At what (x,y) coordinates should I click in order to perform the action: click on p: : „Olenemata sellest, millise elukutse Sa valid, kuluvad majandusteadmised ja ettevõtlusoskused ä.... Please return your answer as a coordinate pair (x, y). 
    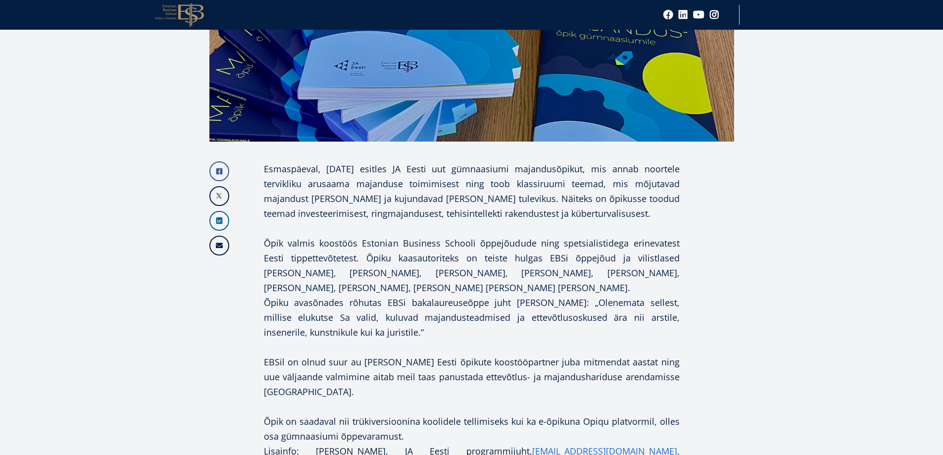
    Looking at the image, I should click on (472, 317).